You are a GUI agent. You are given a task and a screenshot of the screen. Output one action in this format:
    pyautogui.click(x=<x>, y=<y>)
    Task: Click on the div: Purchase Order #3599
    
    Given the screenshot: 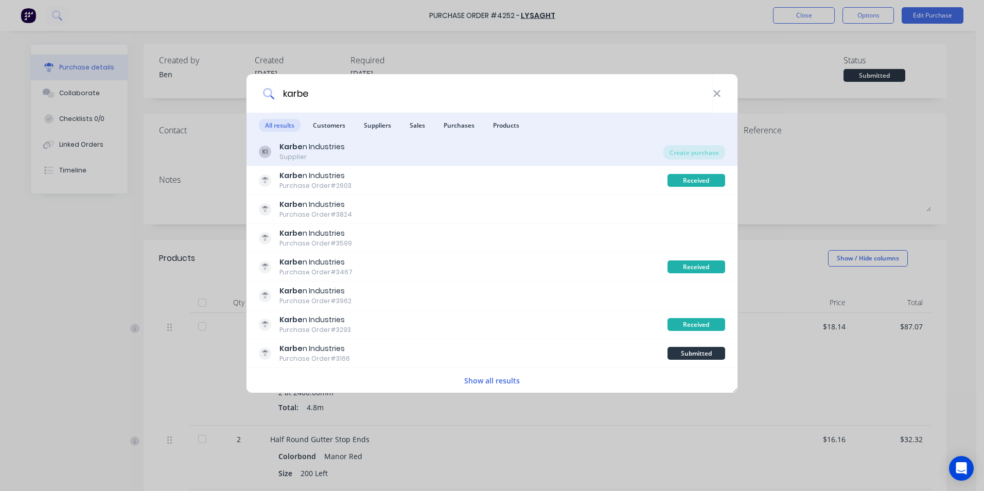 What is the action you would take?
    pyautogui.click(x=316, y=243)
    